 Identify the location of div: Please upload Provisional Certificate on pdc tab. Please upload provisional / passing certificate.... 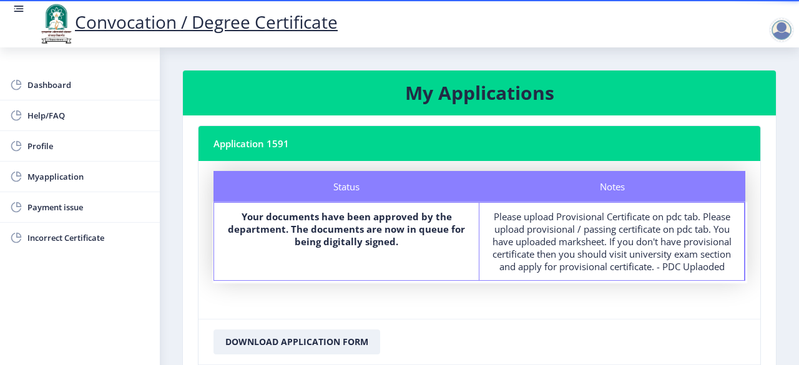
(612, 241).